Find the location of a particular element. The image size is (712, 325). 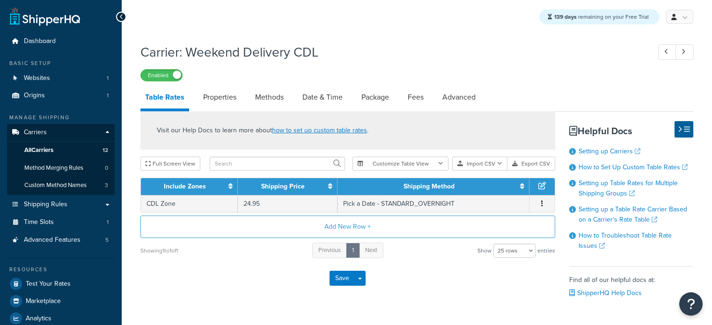

td: Pick a Date - STANDARD_OVERNIGHT is located at coordinates (433, 204).